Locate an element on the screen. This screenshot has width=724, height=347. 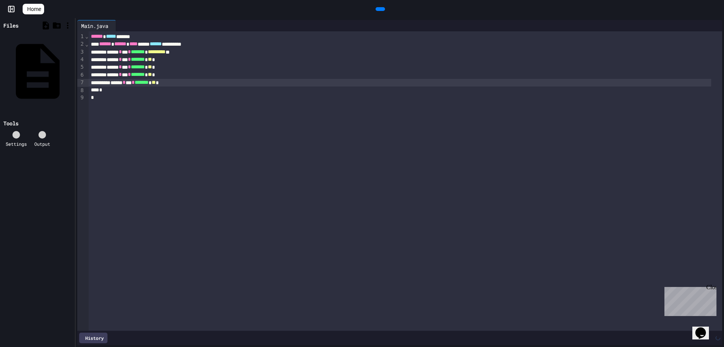
div: History is located at coordinates (93, 338).